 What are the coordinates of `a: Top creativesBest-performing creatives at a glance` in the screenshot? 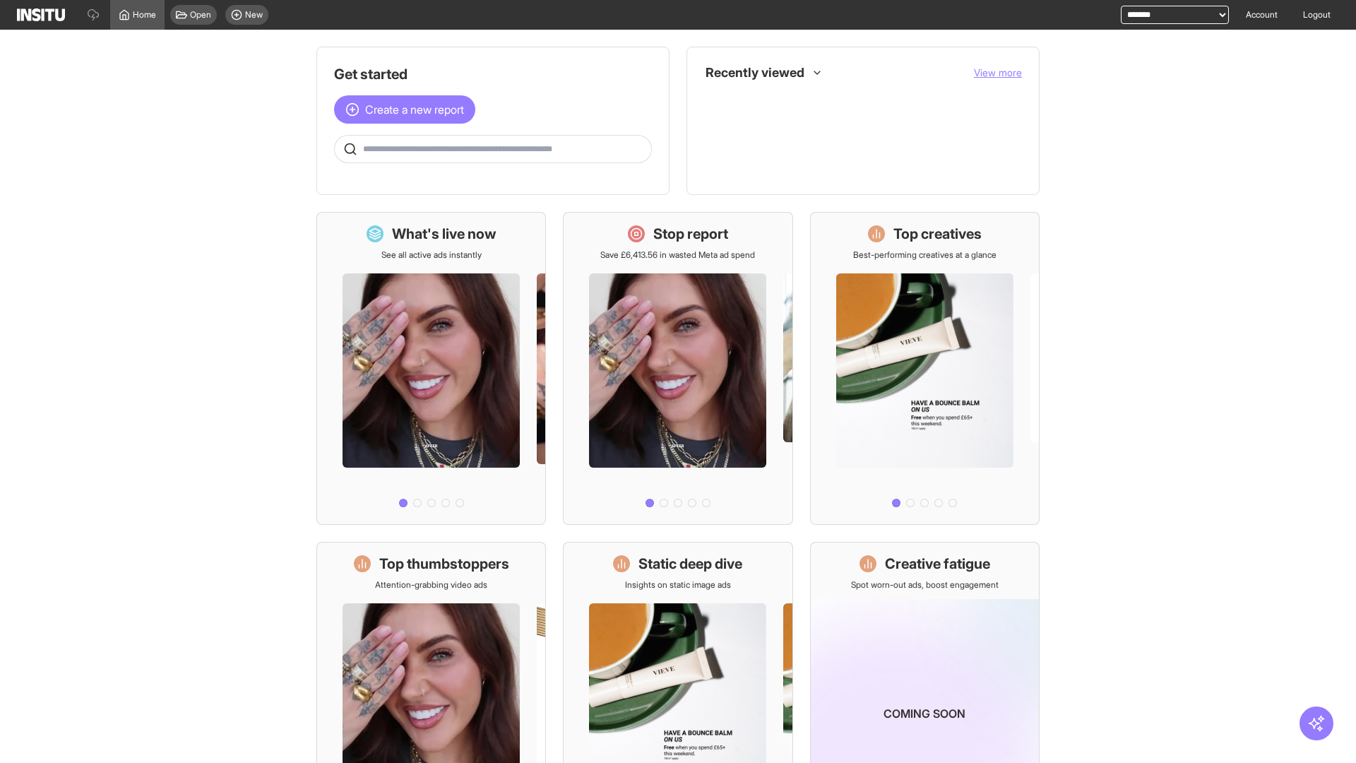 It's located at (924, 368).